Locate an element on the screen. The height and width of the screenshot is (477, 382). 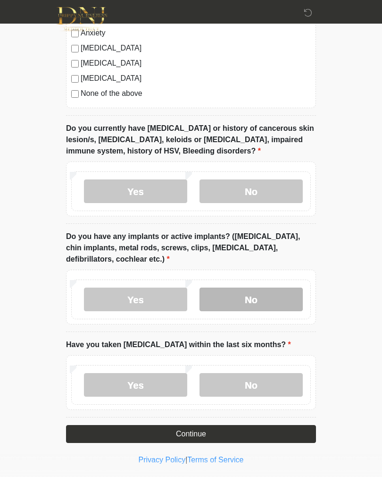
img: DNJ Med Boutique Logo is located at coordinates (82, 19).